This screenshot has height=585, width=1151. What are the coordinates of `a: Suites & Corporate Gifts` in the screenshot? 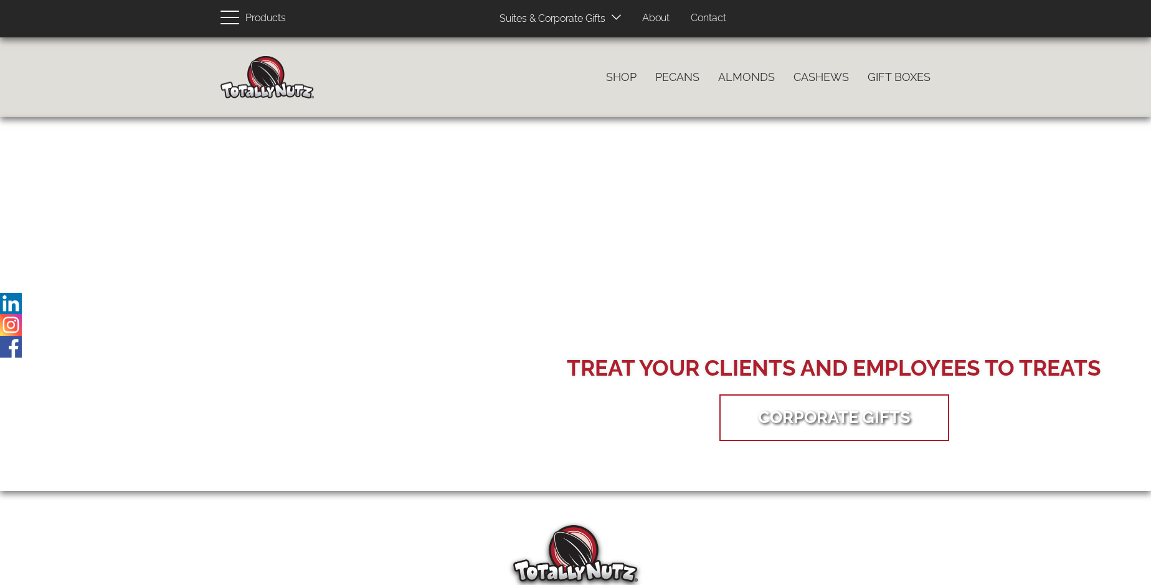 It's located at (549, 19).